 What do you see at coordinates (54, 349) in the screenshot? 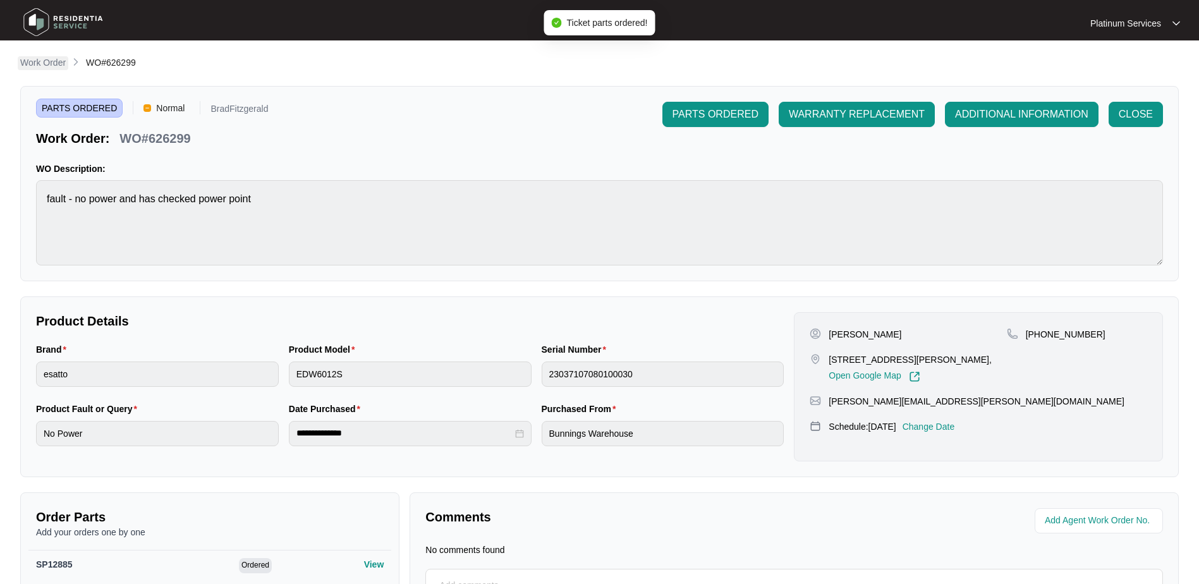
I see `label: Brand` at bounding box center [54, 349].